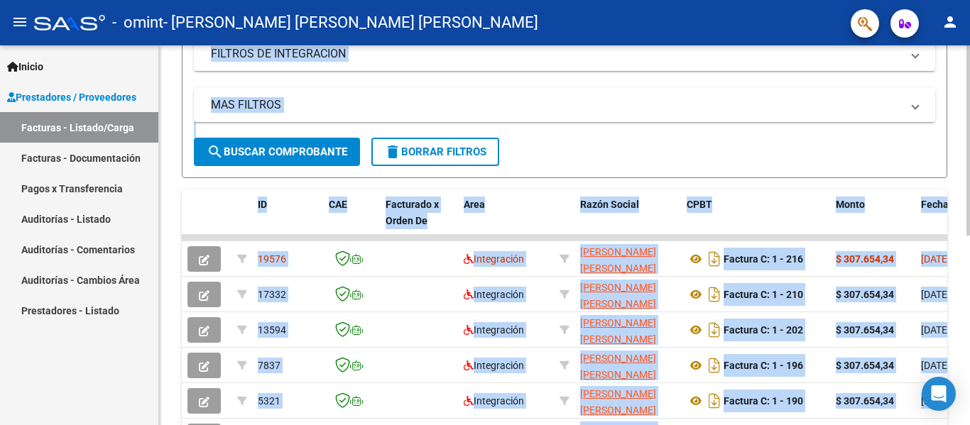 The height and width of the screenshot is (425, 970). I want to click on span: Prestadores / Proveedores, so click(72, 97).